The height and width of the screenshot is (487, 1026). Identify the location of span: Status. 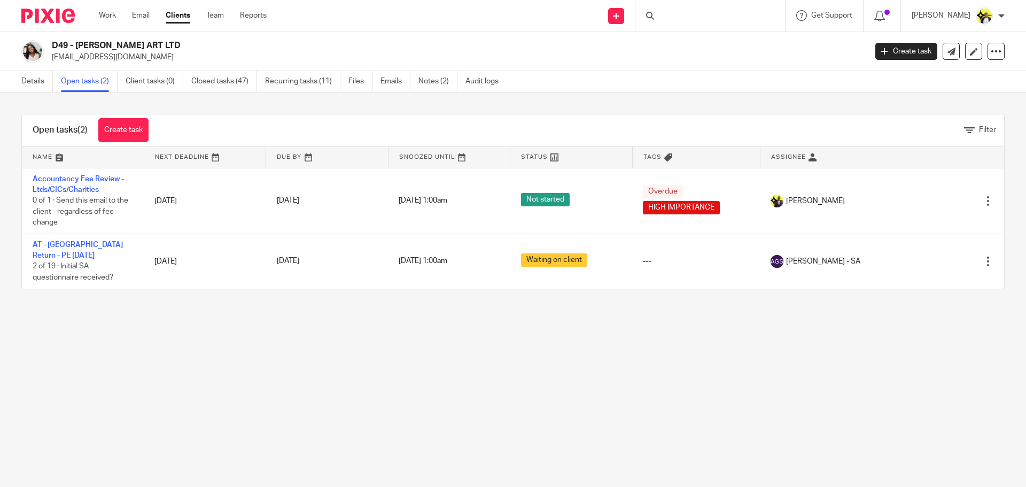
(534, 156).